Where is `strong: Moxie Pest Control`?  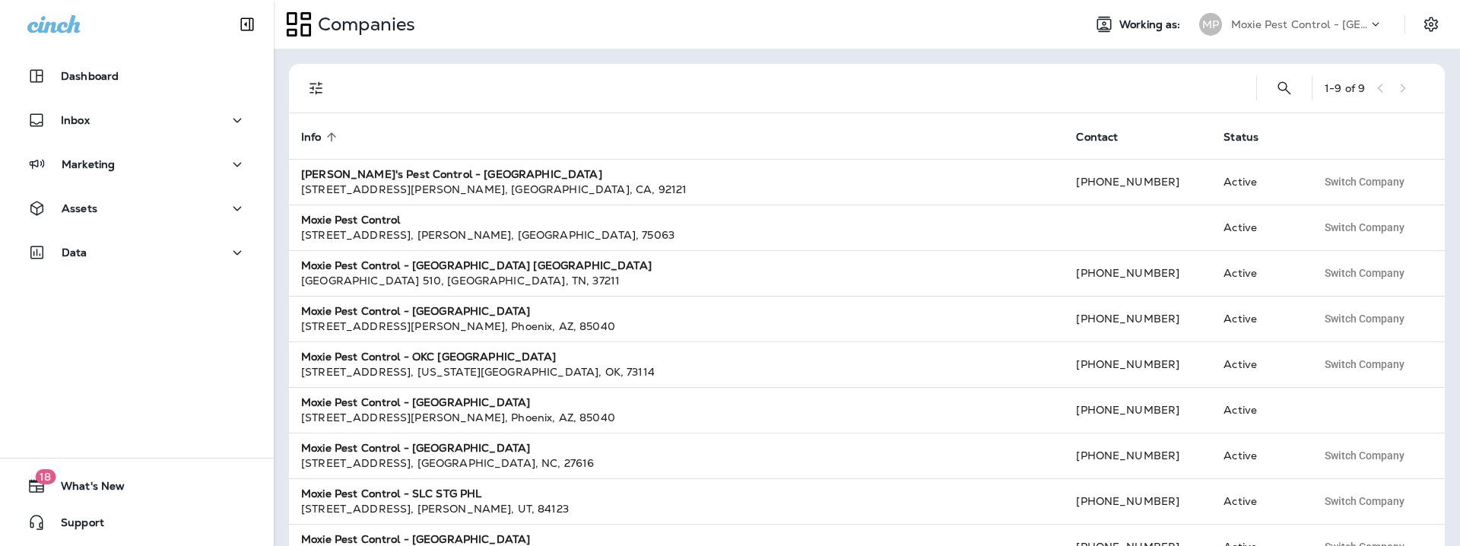 strong: Moxie Pest Control is located at coordinates (350, 220).